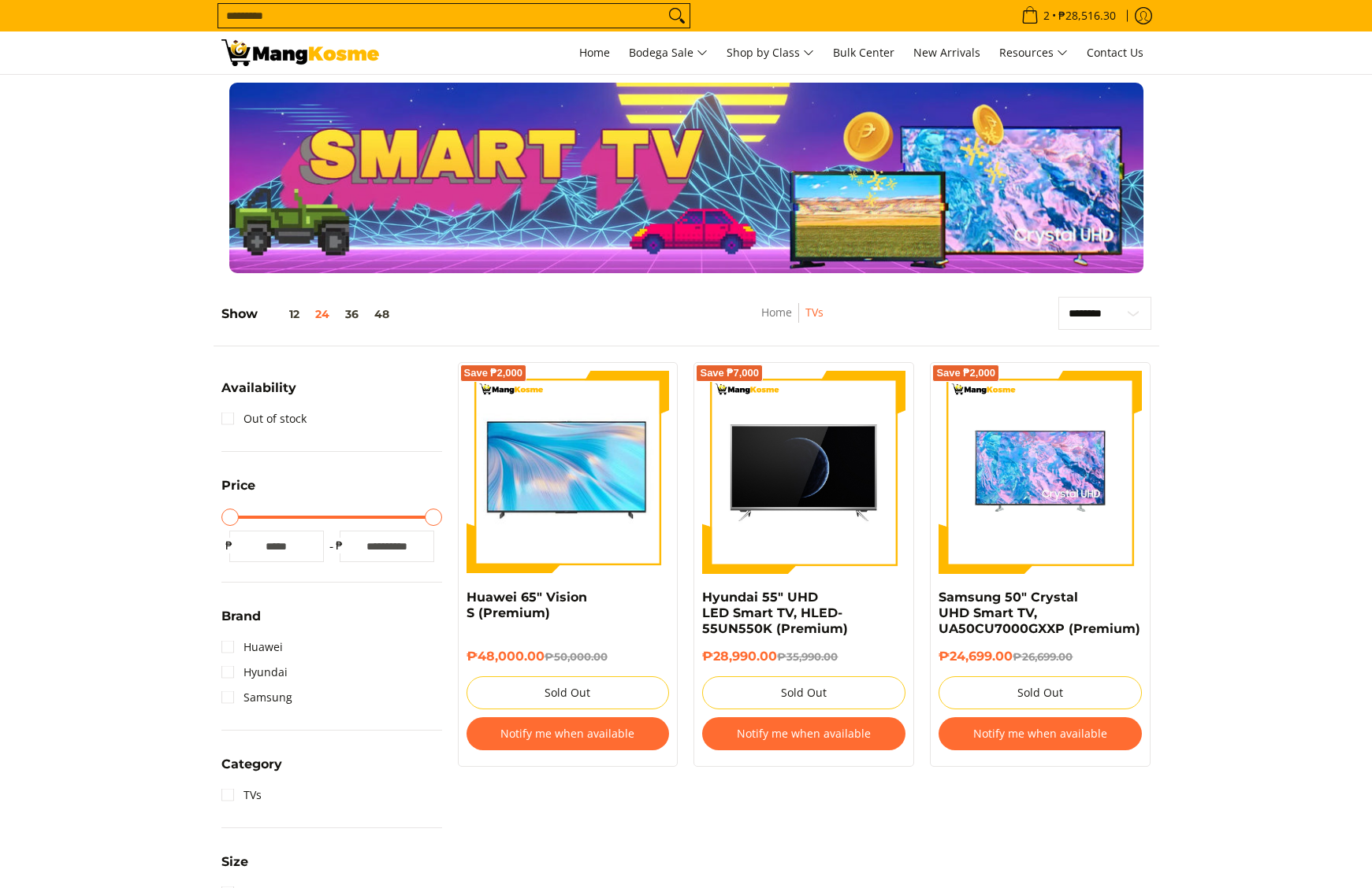 The height and width of the screenshot is (888, 1372). What do you see at coordinates (257, 697) in the screenshot?
I see `a: Samsung` at bounding box center [257, 697].